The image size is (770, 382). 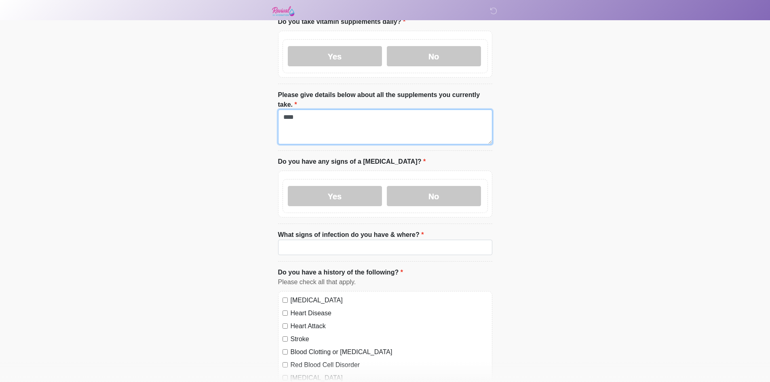 What do you see at coordinates (283, 11) in the screenshot?
I see `img: Revival IV Hydration Logo` at bounding box center [283, 11].